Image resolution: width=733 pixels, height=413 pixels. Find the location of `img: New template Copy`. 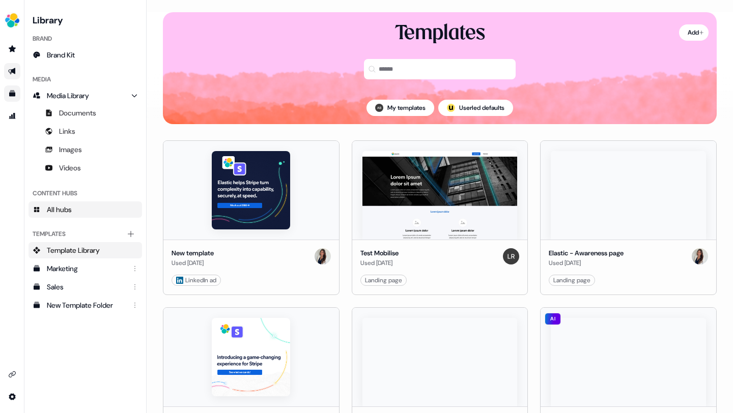

img: New template Copy is located at coordinates (628, 362).